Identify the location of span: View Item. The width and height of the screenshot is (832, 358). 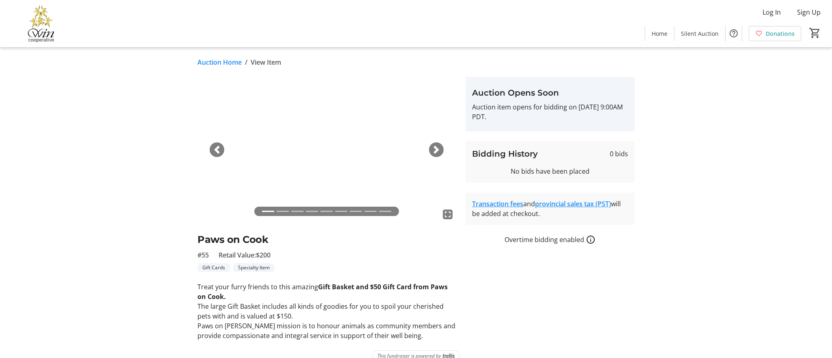
(266, 62).